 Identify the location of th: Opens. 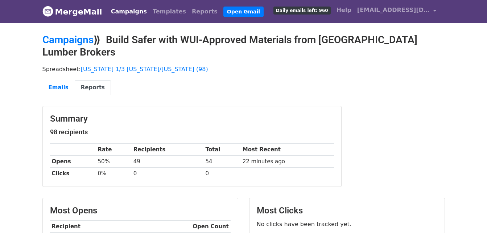
(73, 161).